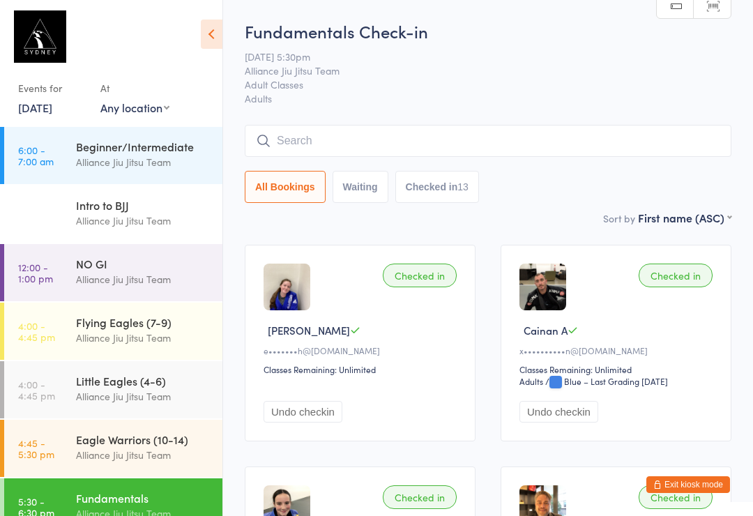 Image resolution: width=753 pixels, height=516 pixels. Describe the element at coordinates (143, 146) in the screenshot. I see `div: Beginner/Intermediate` at that location.